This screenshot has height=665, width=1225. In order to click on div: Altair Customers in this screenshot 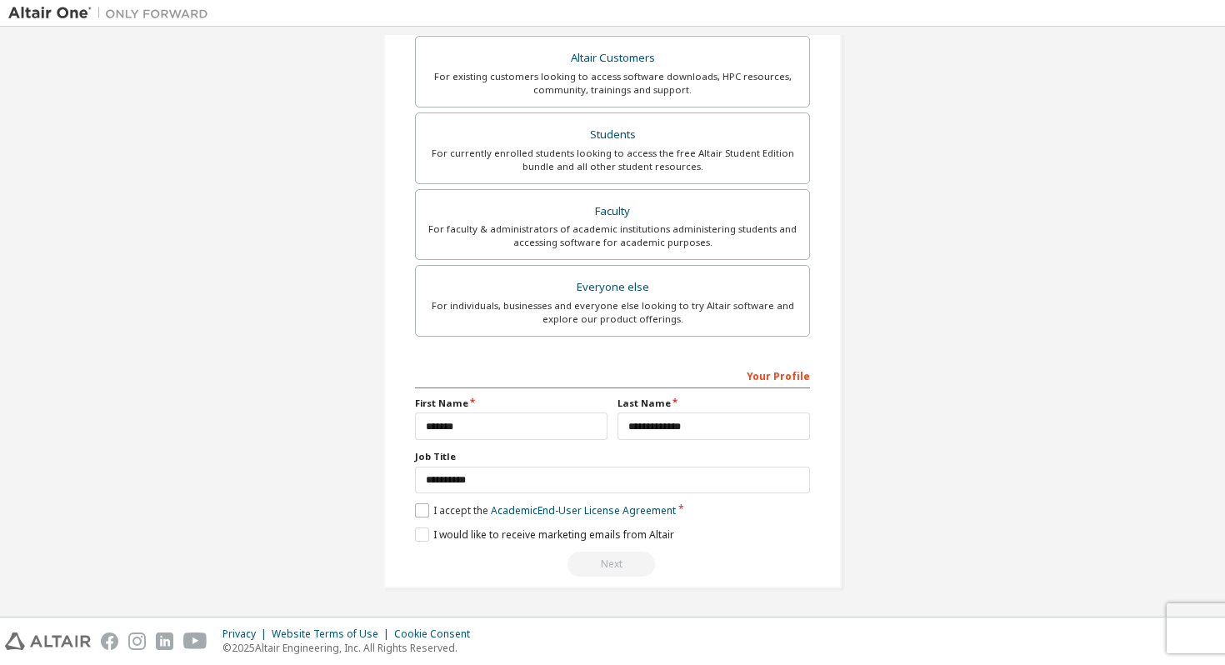, I will do `click(613, 58)`.